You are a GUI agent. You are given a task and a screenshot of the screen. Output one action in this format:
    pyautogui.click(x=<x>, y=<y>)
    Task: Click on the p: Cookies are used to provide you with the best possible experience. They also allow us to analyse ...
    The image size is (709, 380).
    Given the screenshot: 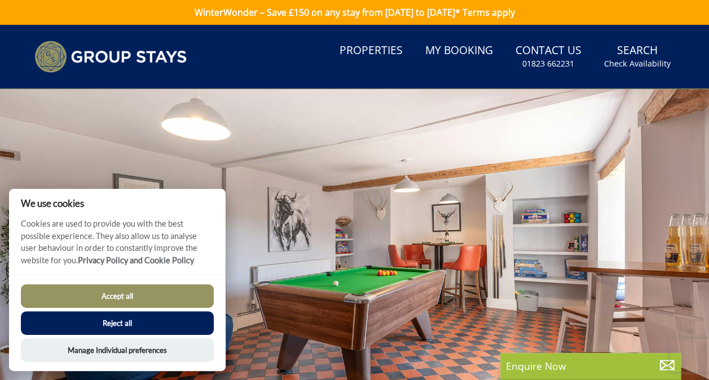 What is the action you would take?
    pyautogui.click(x=117, y=246)
    